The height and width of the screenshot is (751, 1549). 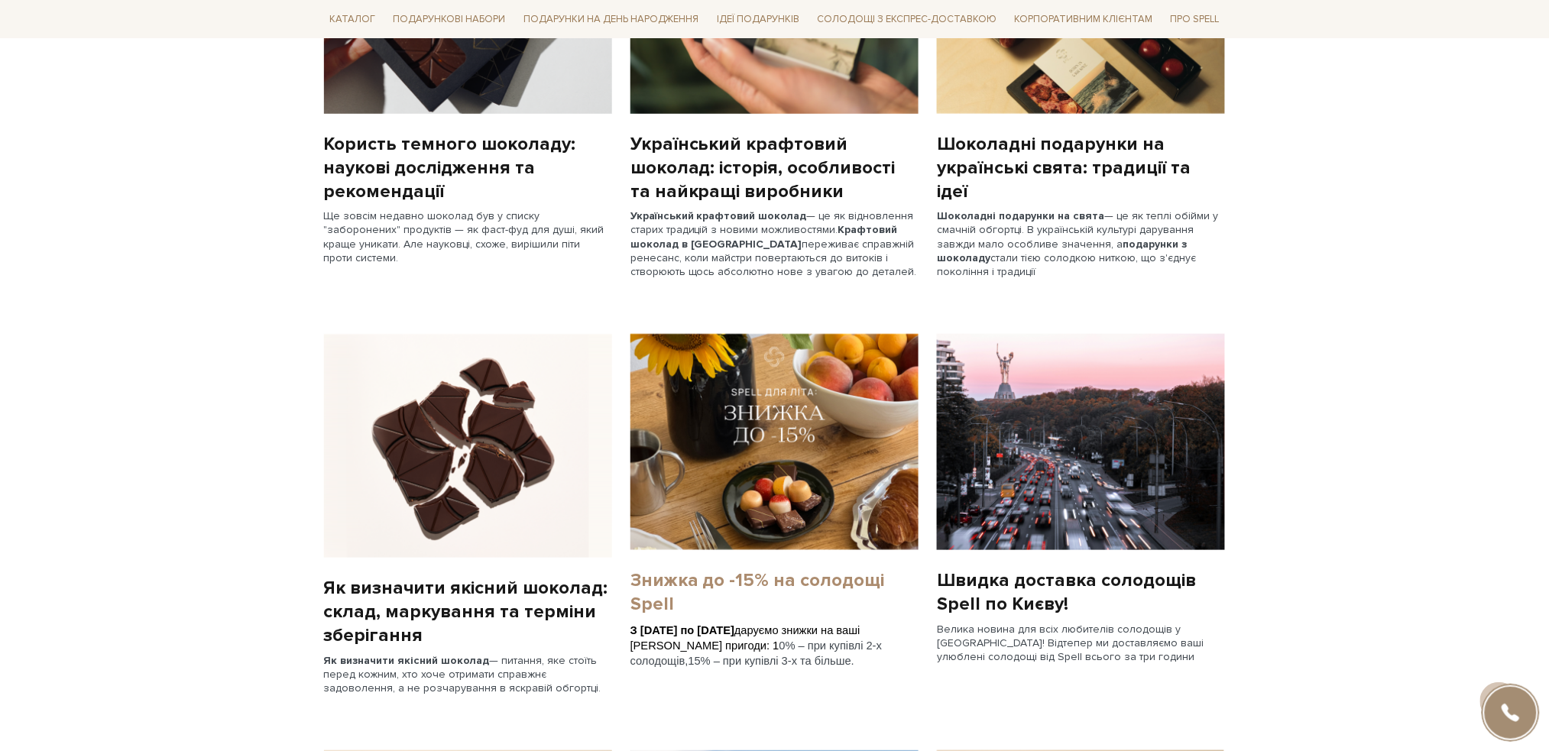 What do you see at coordinates (907, 19) in the screenshot?
I see `a: Солодощі з експрес-доставкою` at bounding box center [907, 19].